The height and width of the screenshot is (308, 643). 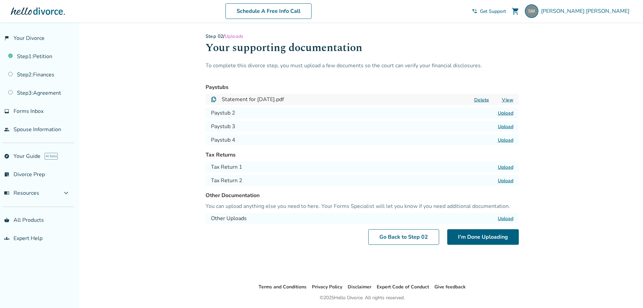 What do you see at coordinates (362, 50) in the screenshot?
I see `h1: Your supporting documentation` at bounding box center [362, 50].